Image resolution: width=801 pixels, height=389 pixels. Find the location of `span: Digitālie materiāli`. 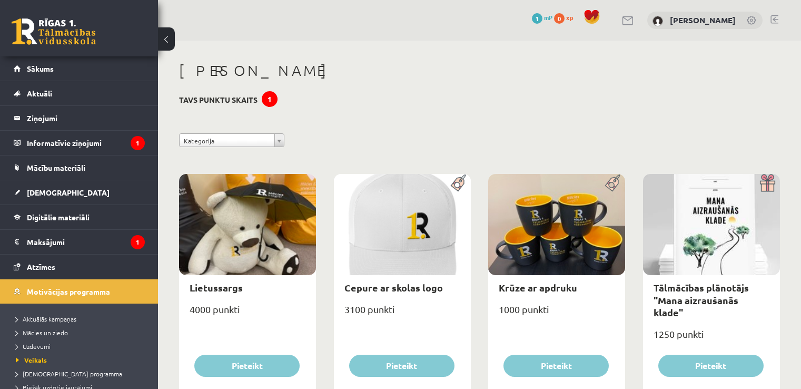

span: Digitālie materiāli is located at coordinates (58, 217).